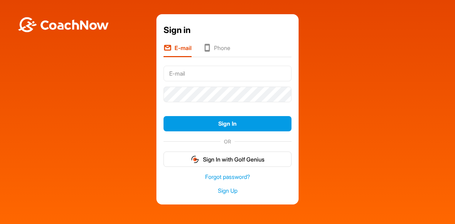 This screenshot has height=224, width=455. What do you see at coordinates (228, 177) in the screenshot?
I see `a: Forgot password?` at bounding box center [228, 177].